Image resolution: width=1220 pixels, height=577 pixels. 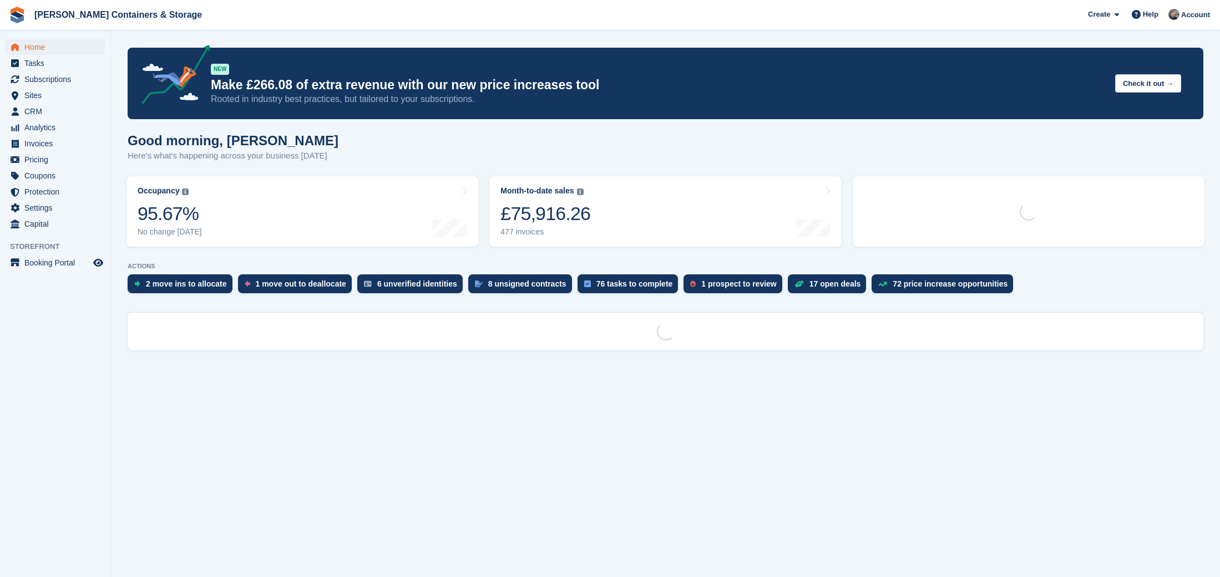 What do you see at coordinates (882, 284) in the screenshot?
I see `img: price_increase_opportunities-93ffe204e8149a01c8c9dc8f82e8f89637d9d84a8eef4429ea346261dce0b2c0.svg` at bounding box center [882, 284].